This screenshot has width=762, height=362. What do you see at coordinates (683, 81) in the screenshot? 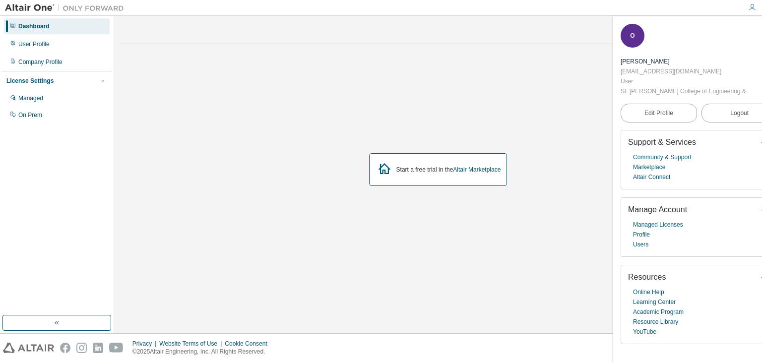
I see `div: User` at bounding box center [683, 81].